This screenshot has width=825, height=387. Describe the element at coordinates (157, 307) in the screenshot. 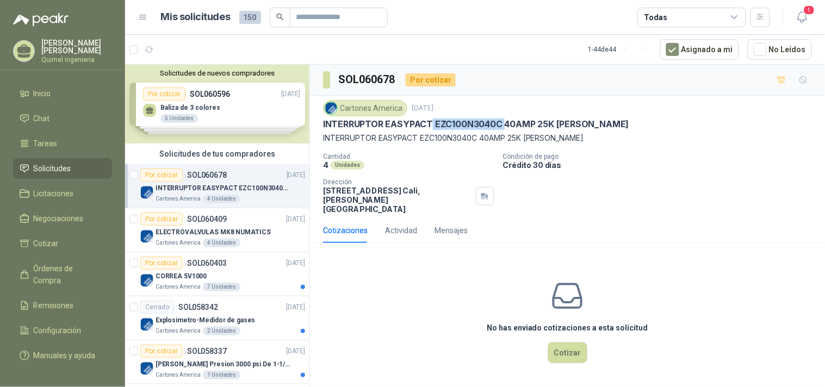

I see `div: Cerrado` at that location.